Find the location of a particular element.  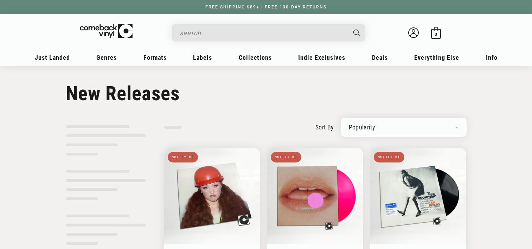

label: sort by is located at coordinates (325, 127).